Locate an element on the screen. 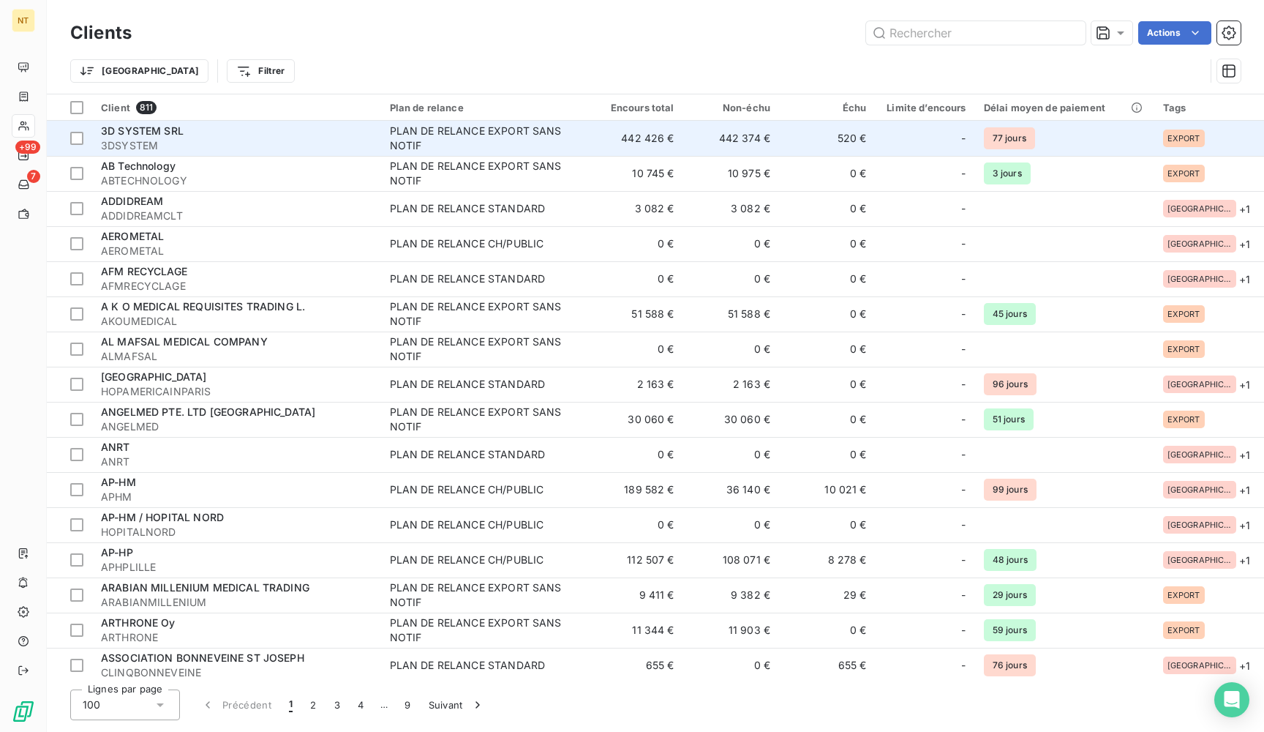  button: Actions is located at coordinates (1175, 33).